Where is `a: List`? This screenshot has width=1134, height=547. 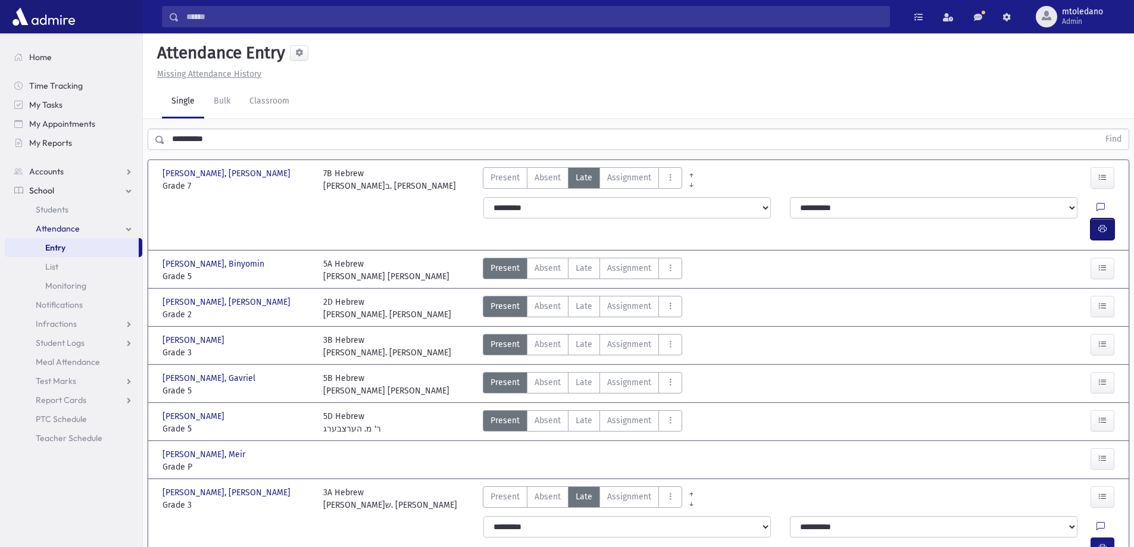 a: List is located at coordinates (73, 267).